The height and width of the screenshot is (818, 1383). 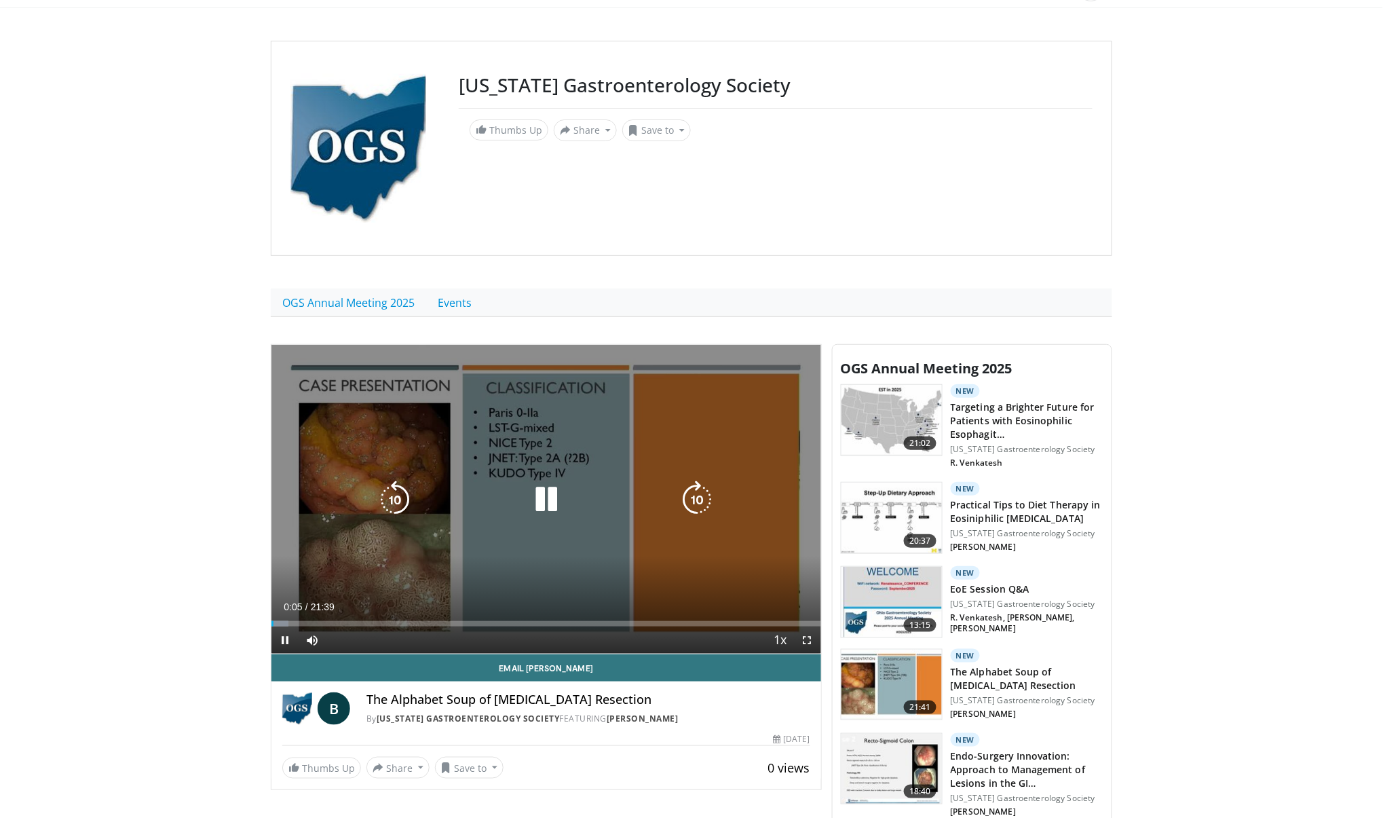 I want to click on a: B, so click(x=334, y=709).